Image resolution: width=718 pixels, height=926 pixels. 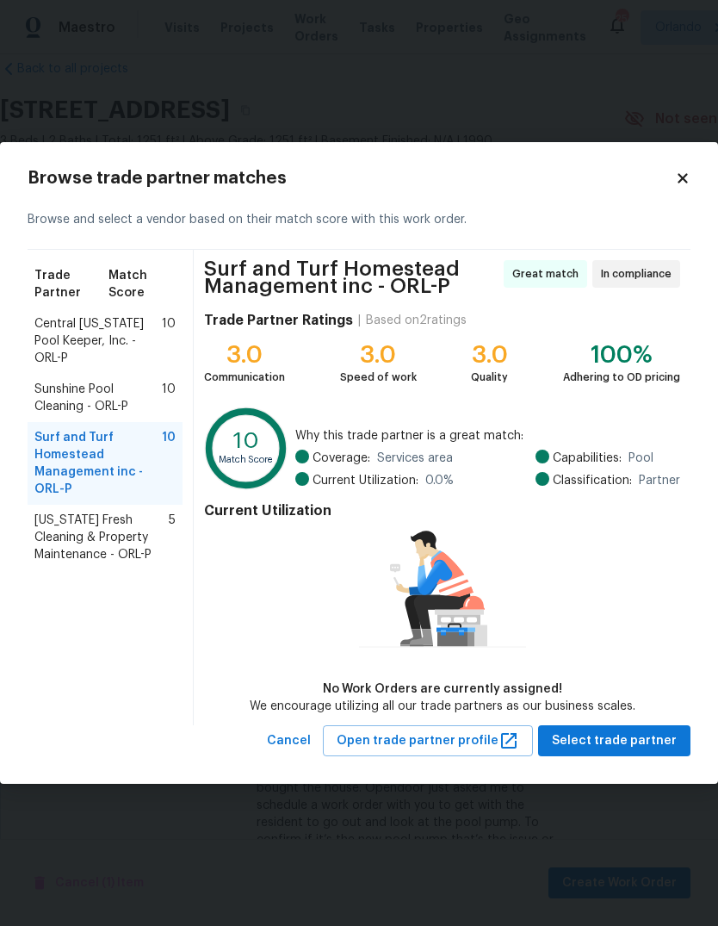 What do you see at coordinates (71, 284) in the screenshot?
I see `span: Trade Partner` at bounding box center [71, 284].